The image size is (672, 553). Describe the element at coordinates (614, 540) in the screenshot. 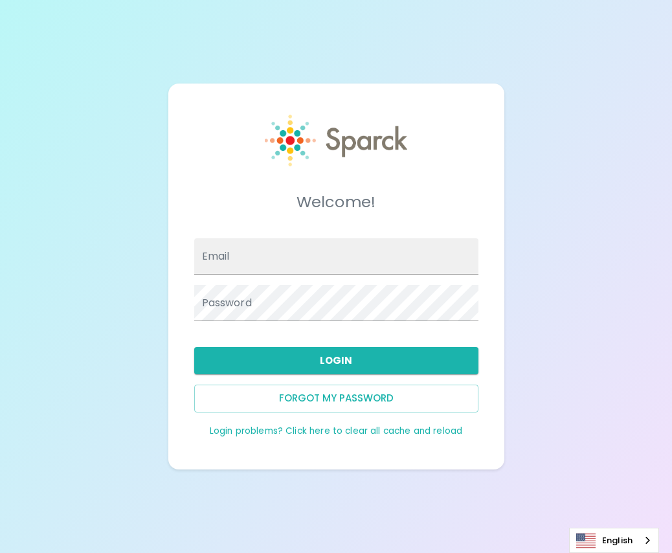

I see `div: Language` at that location.